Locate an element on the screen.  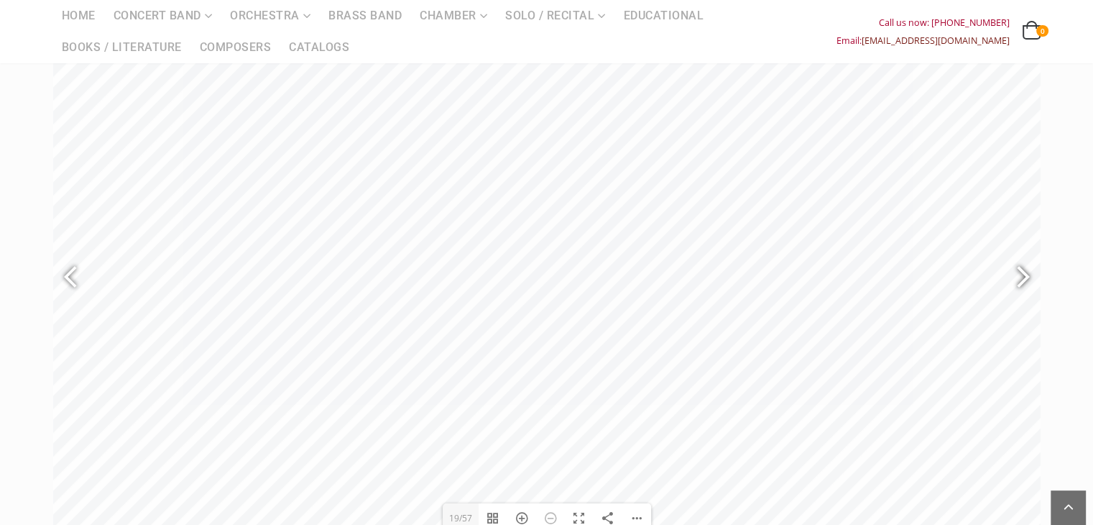
a: Composers is located at coordinates (236, 47).